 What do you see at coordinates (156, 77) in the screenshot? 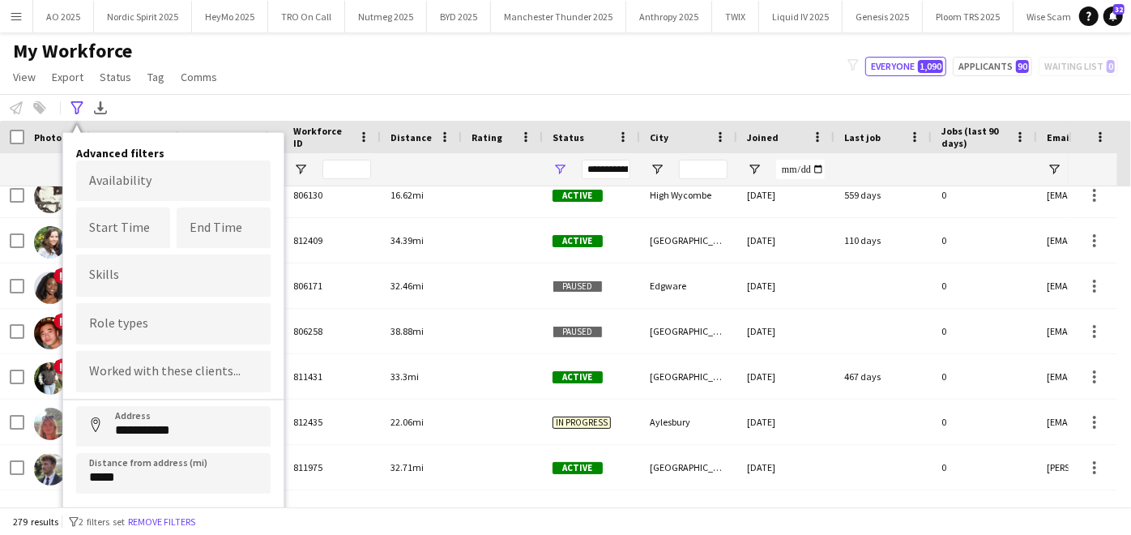
I see `span: Tag` at bounding box center [156, 77].